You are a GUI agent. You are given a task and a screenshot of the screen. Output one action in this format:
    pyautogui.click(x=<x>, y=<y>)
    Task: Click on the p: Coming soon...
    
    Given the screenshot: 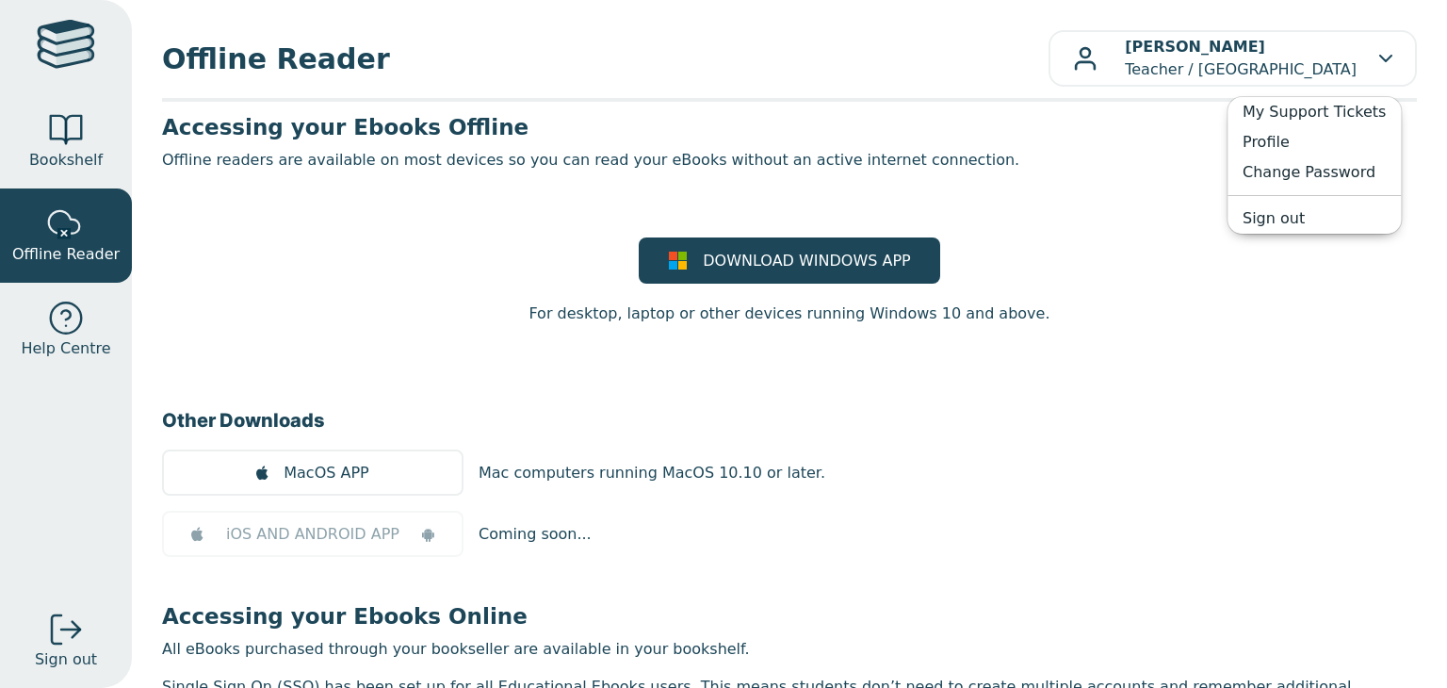 What is the action you would take?
    pyautogui.click(x=535, y=534)
    